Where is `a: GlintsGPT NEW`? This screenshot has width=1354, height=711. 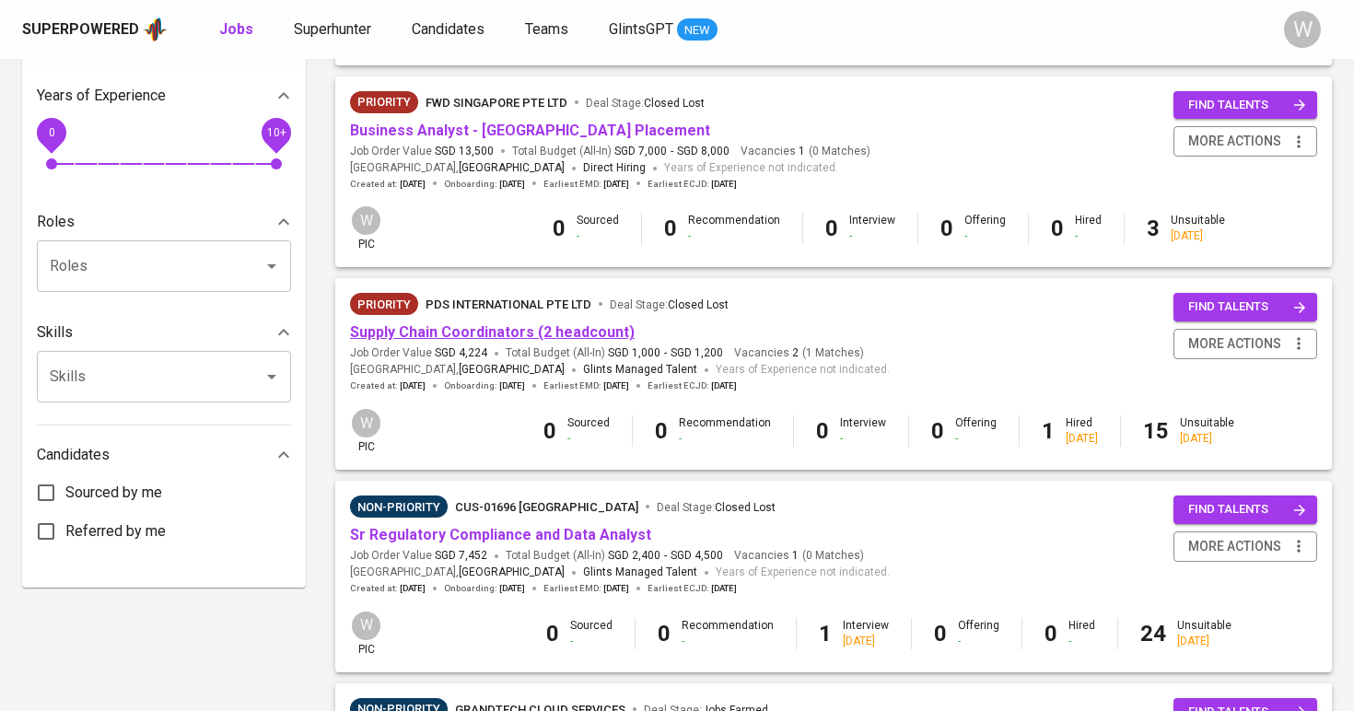 a: GlintsGPT NEW is located at coordinates (663, 29).